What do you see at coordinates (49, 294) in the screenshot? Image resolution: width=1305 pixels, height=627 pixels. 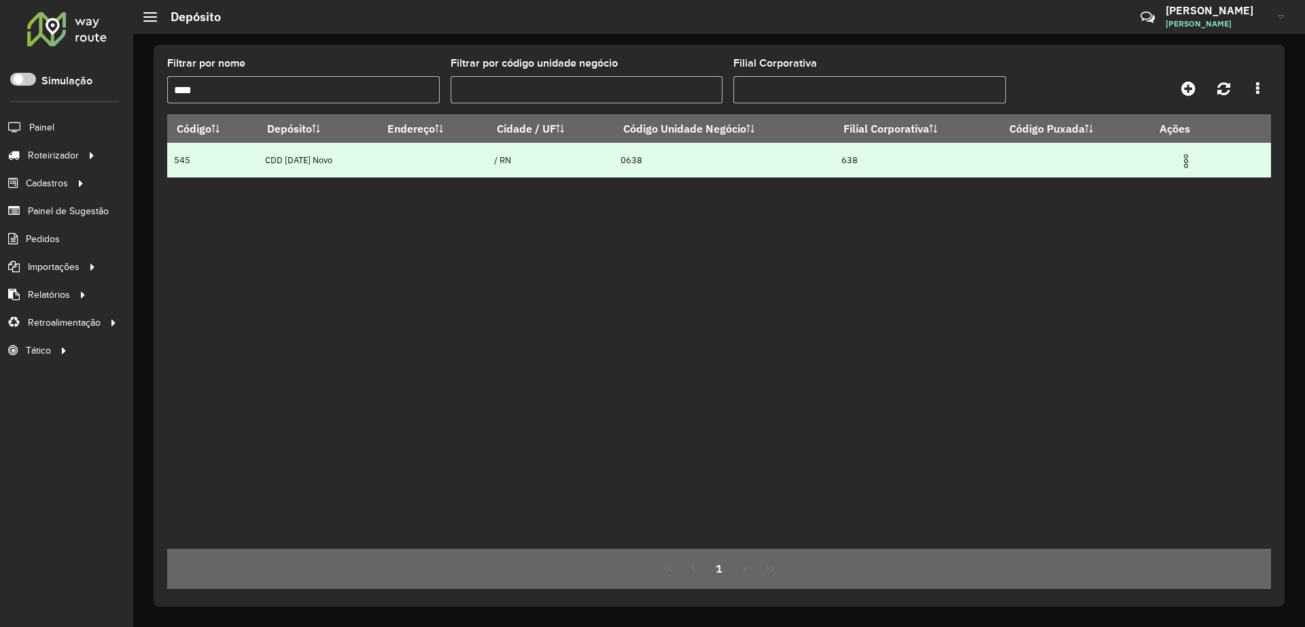 I see `span: Relatórios` at bounding box center [49, 294].